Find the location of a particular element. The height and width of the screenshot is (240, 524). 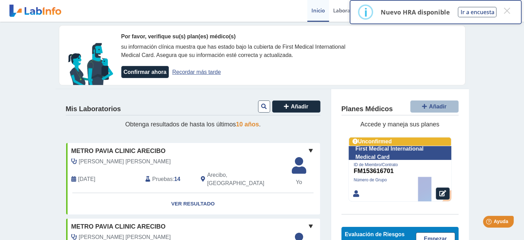

b: 14 is located at coordinates (178, 179).